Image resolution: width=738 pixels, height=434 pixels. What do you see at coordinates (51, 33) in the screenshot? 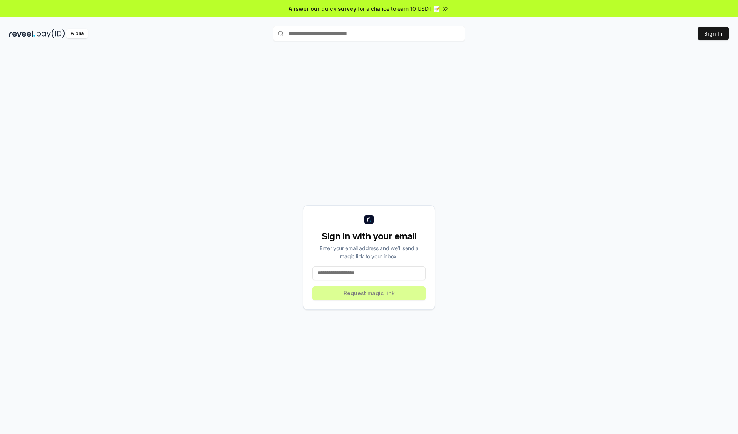
I see `img: pay_id` at bounding box center [51, 33].